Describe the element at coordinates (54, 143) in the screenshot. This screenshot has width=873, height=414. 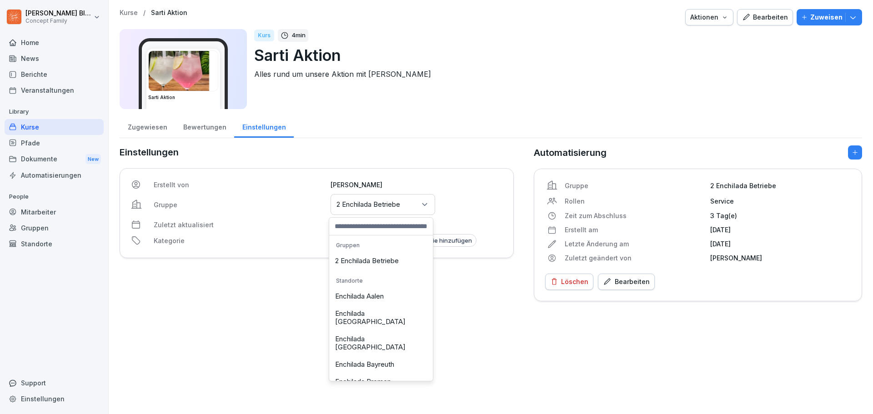
I see `div: Pfade` at that location.